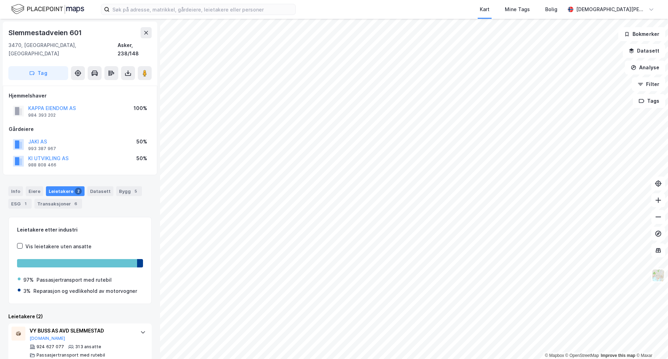  I want to click on div: 924 627 077, so click(50, 347).